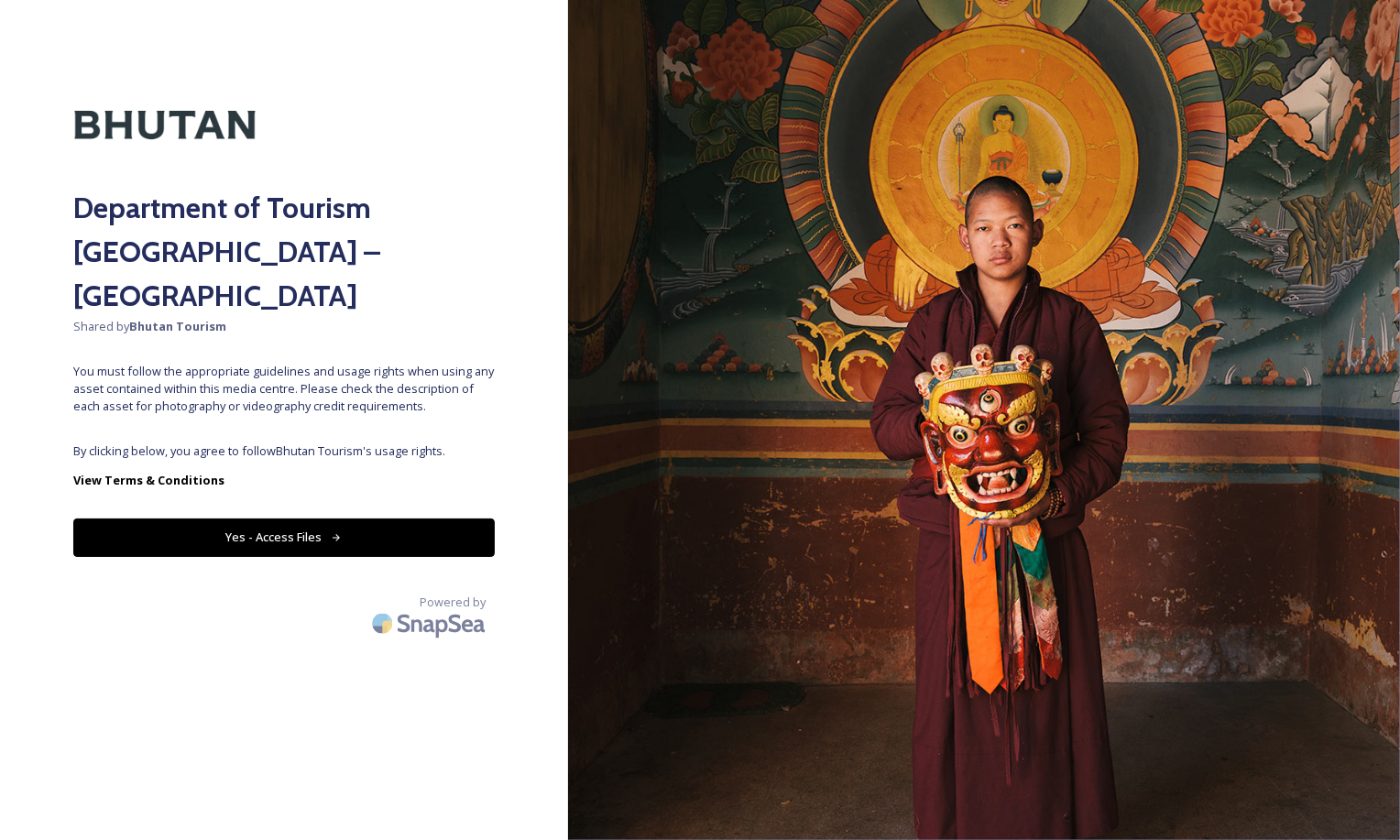  What do you see at coordinates (284, 451) in the screenshot?
I see `span: By clicking below, you agree to follow Bhutan Tourism 's usage rights.` at bounding box center [284, 451].